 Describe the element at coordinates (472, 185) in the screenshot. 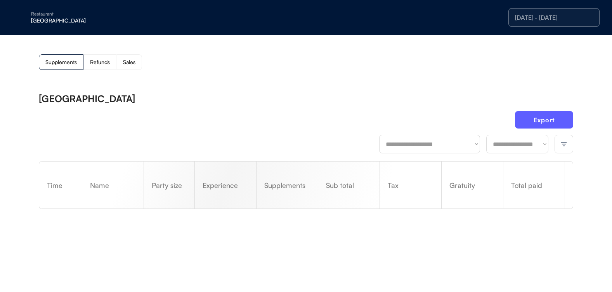

I see `div: Gratuity` at that location.